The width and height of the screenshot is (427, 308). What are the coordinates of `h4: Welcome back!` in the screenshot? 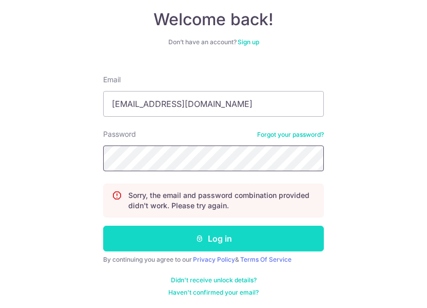 It's located at (214, 20).